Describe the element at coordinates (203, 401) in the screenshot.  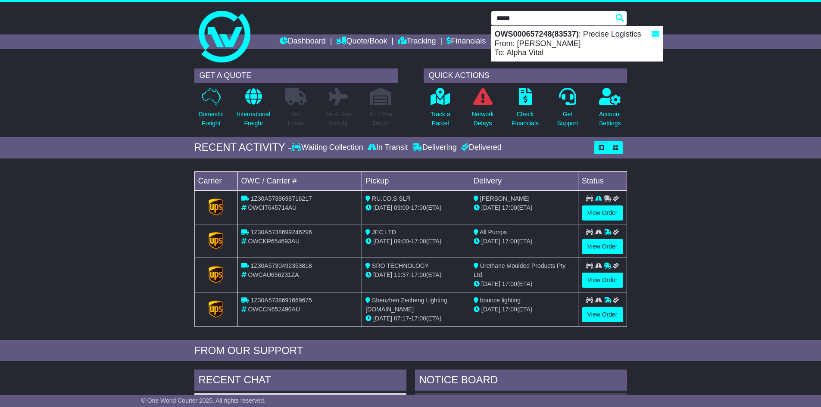
I see `span: © One World Courier 2025. All rights reserved.` at that location.